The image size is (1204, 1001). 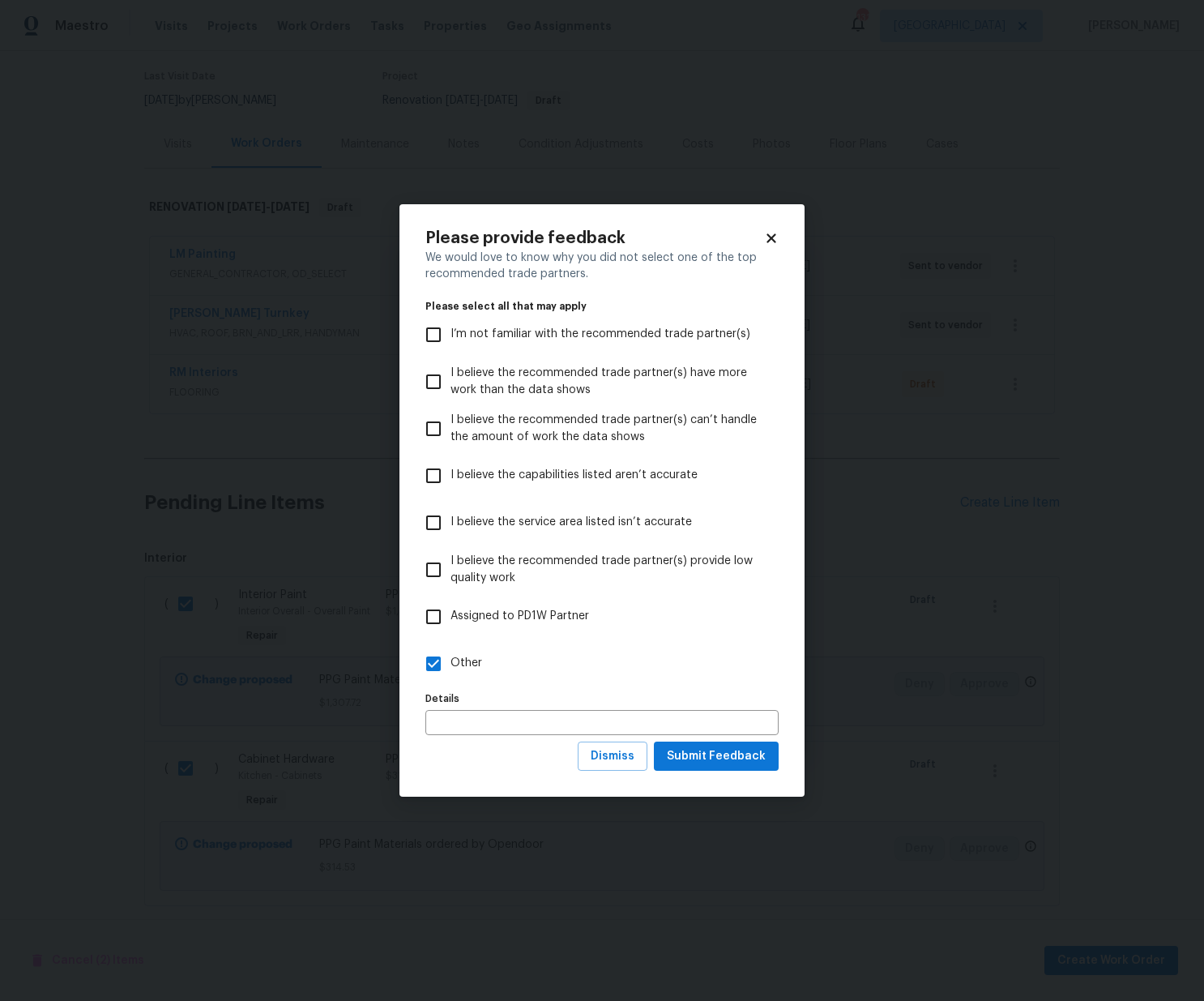 I want to click on h2: Please provide feedback, so click(x=595, y=238).